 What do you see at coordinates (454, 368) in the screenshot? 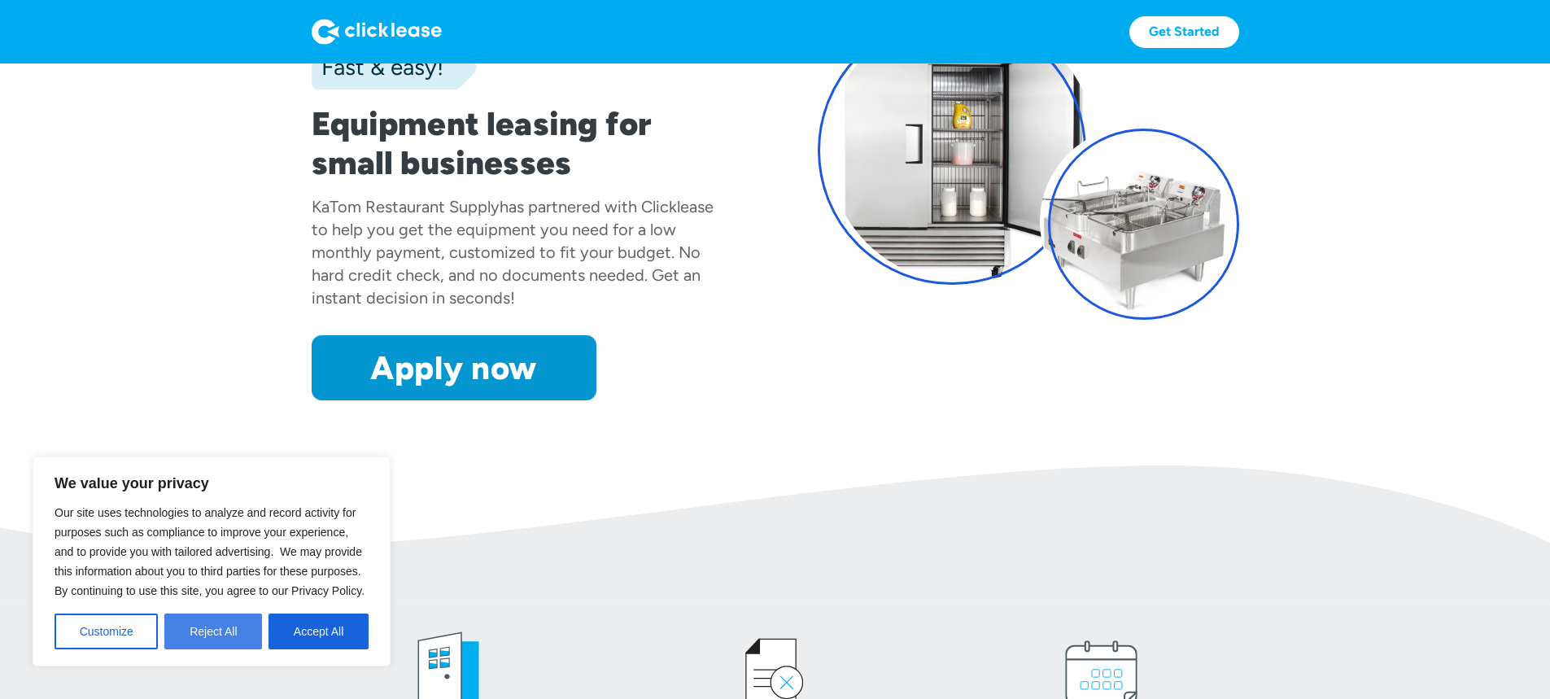
I see `a: Apply now` at bounding box center [454, 368].